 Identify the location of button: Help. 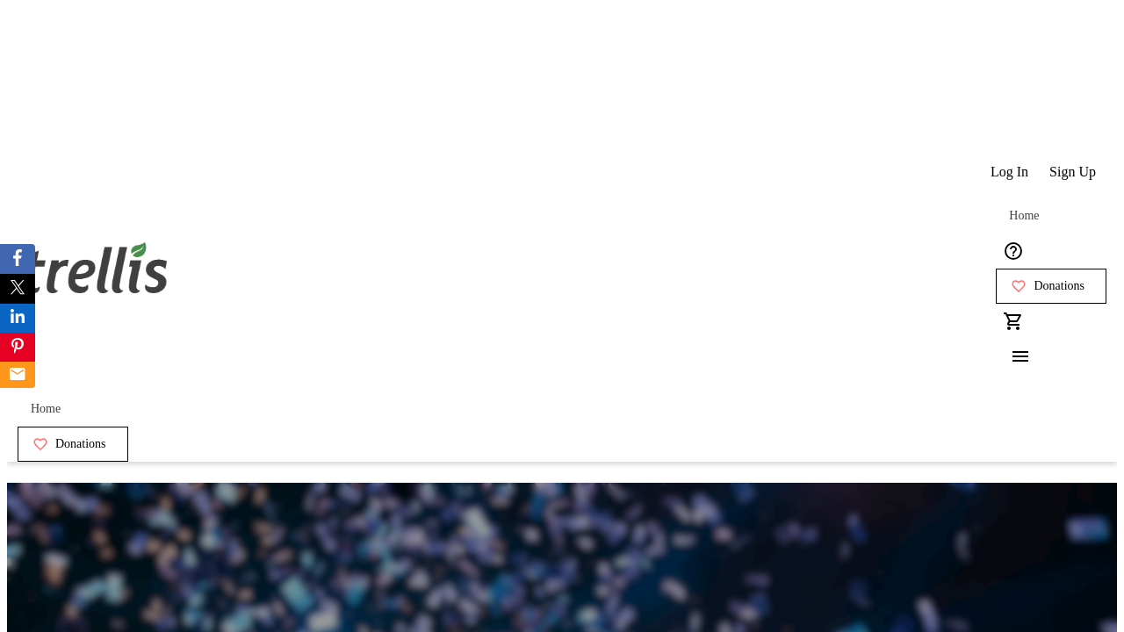
(1013, 251).